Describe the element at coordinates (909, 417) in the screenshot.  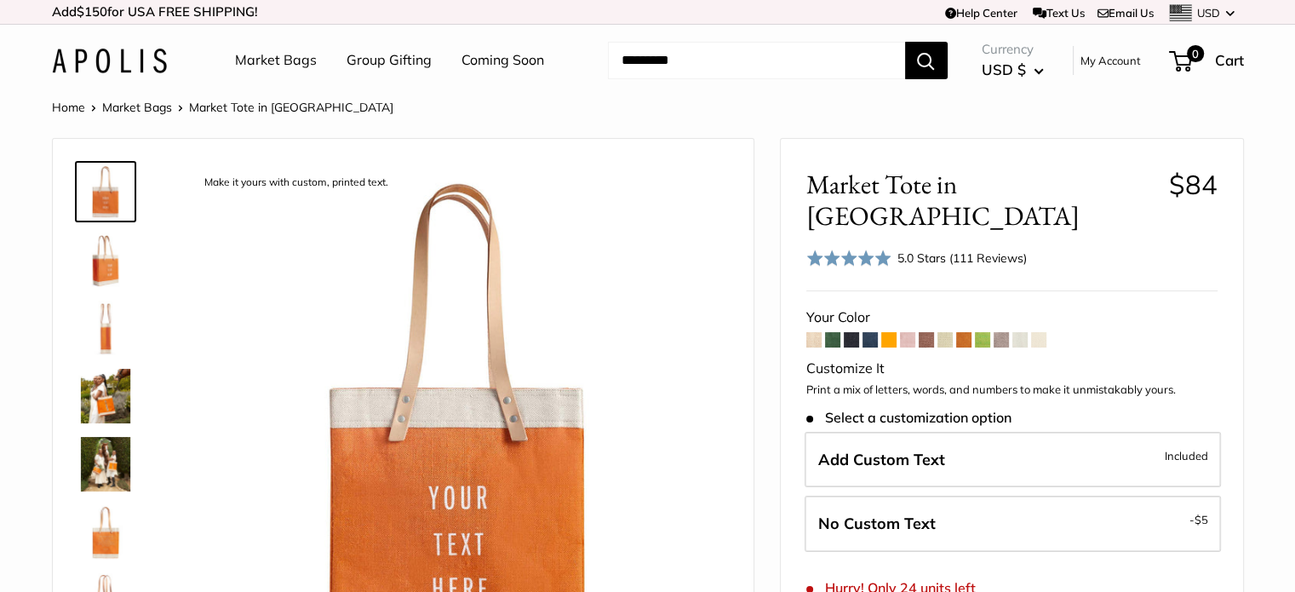
I see `span: Select a customization option` at that location.